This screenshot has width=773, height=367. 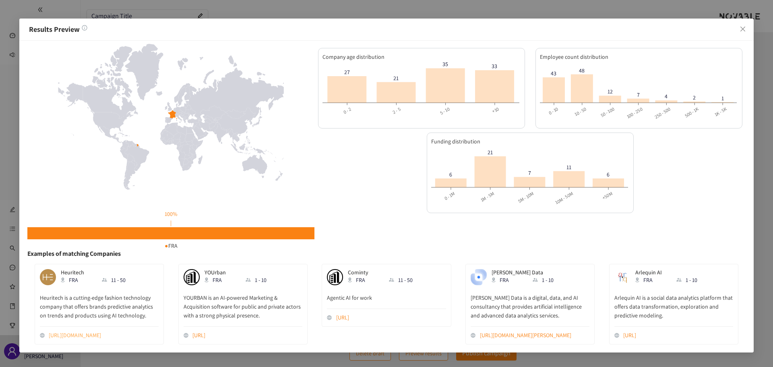 I want to click on tspan: 2, so click(x=694, y=97).